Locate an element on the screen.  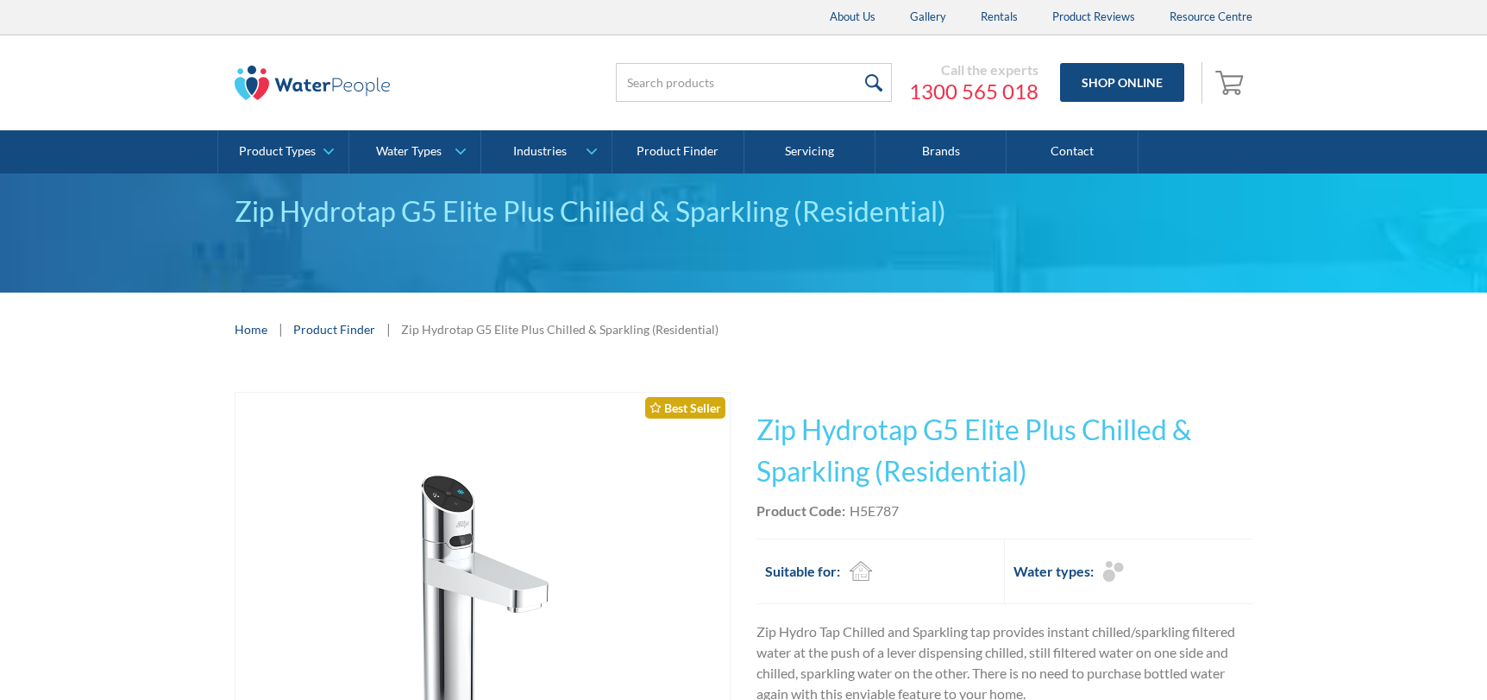
a: Servicing is located at coordinates (810, 152).